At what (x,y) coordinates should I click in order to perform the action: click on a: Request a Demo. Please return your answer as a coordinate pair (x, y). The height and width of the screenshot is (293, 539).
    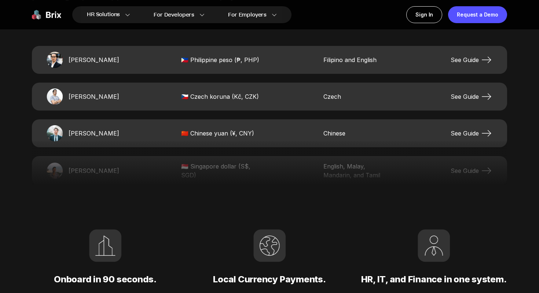
    Looking at the image, I should click on (478, 15).